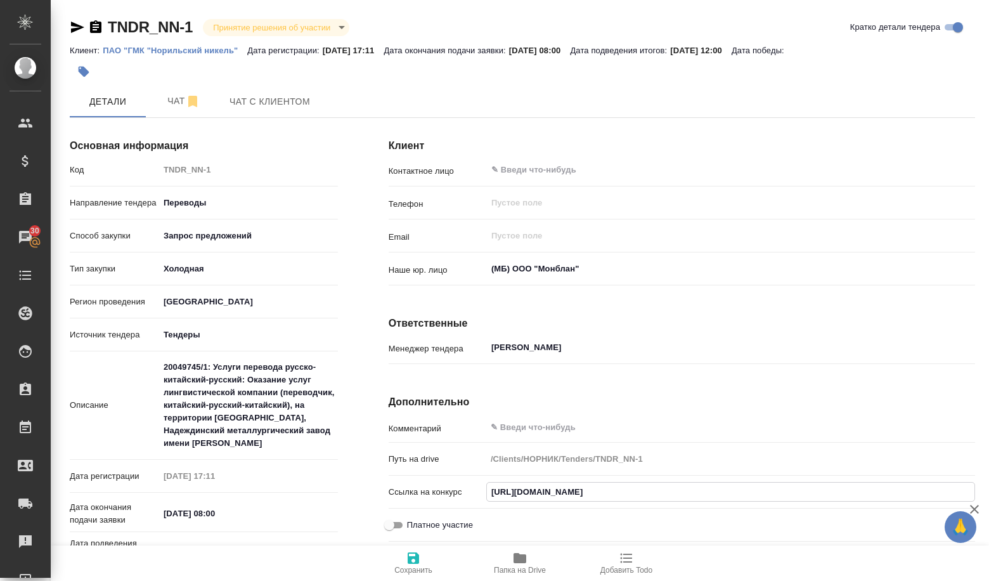 The height and width of the screenshot is (581, 989). I want to click on p: Путь на drive, so click(437, 459).